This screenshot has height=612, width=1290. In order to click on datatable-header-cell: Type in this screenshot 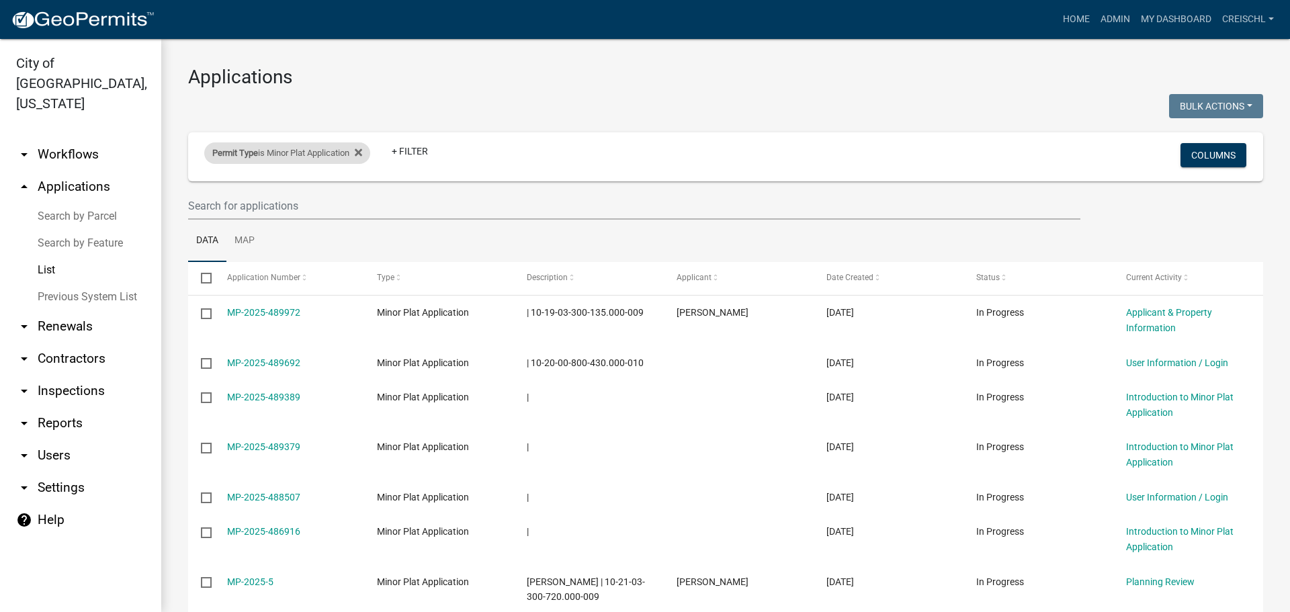, I will do `click(438, 278)`.